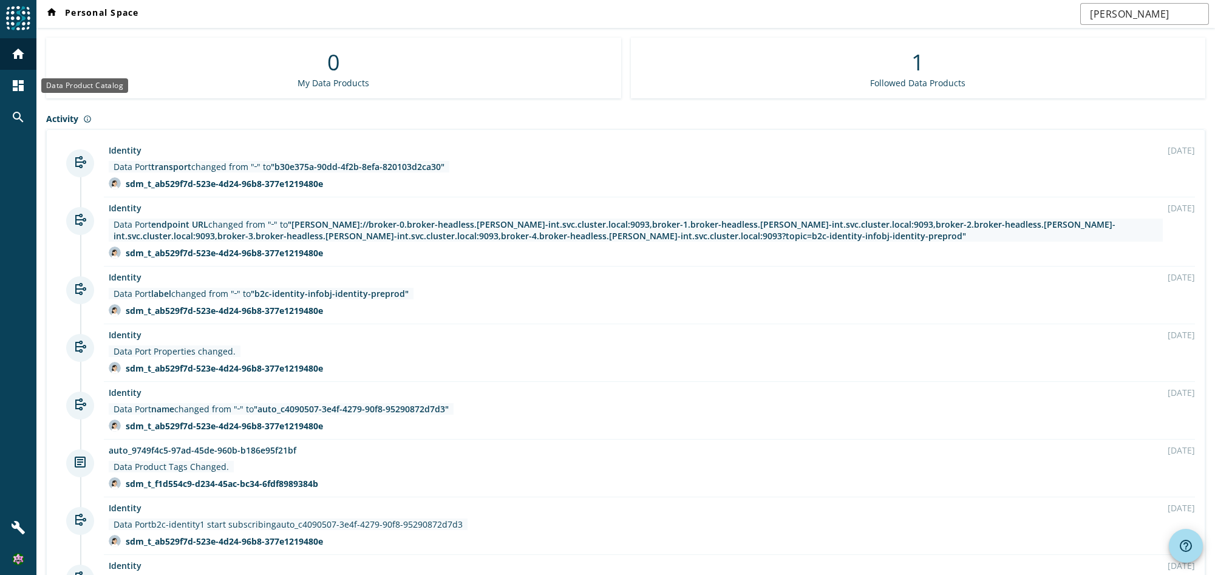  I want to click on span: "auto_c4090507-3e4f-4279-90f8-95290872d7d3", so click(351, 409).